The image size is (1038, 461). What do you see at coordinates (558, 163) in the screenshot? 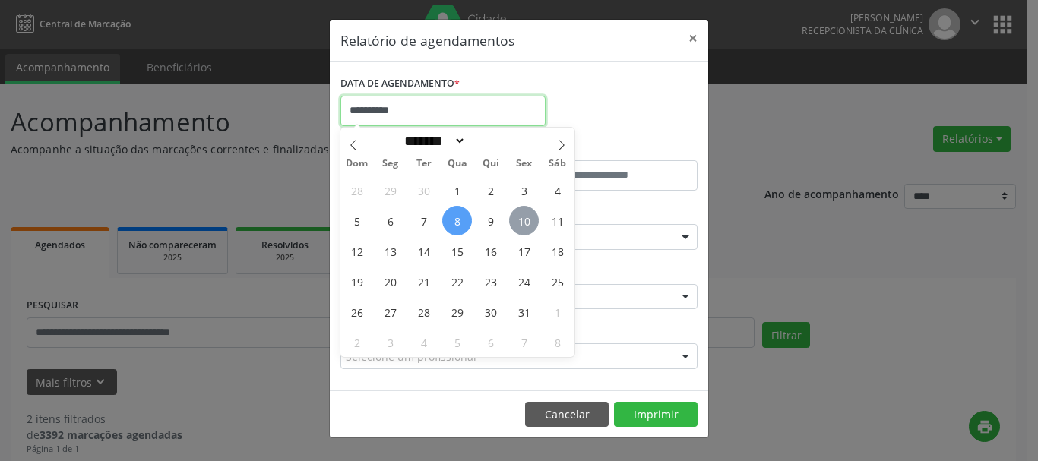
I see `span: Sáb` at bounding box center [558, 163].